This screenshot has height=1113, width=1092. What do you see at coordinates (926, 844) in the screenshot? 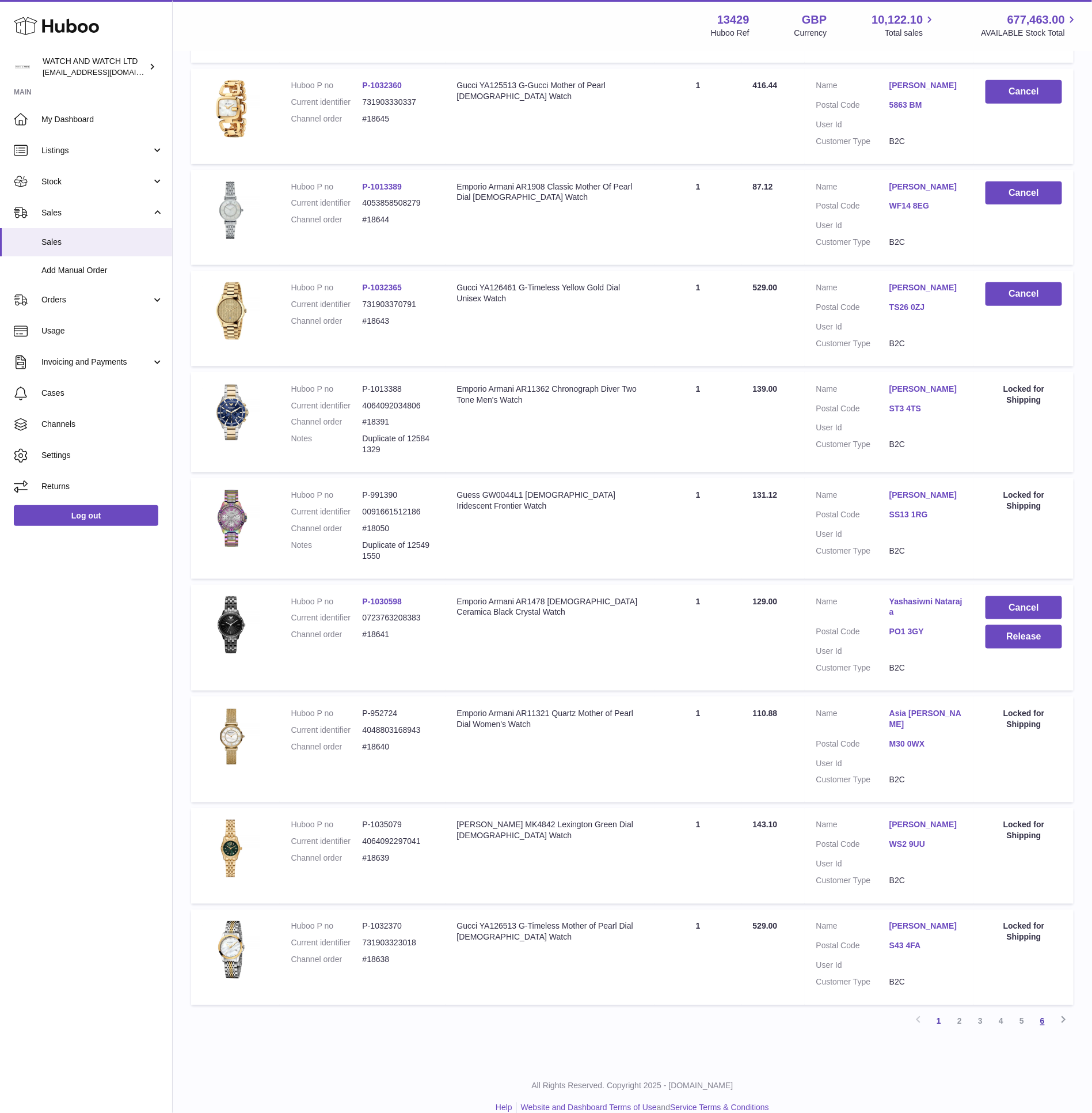
I see `a: WS2 9UU` at bounding box center [926, 844].